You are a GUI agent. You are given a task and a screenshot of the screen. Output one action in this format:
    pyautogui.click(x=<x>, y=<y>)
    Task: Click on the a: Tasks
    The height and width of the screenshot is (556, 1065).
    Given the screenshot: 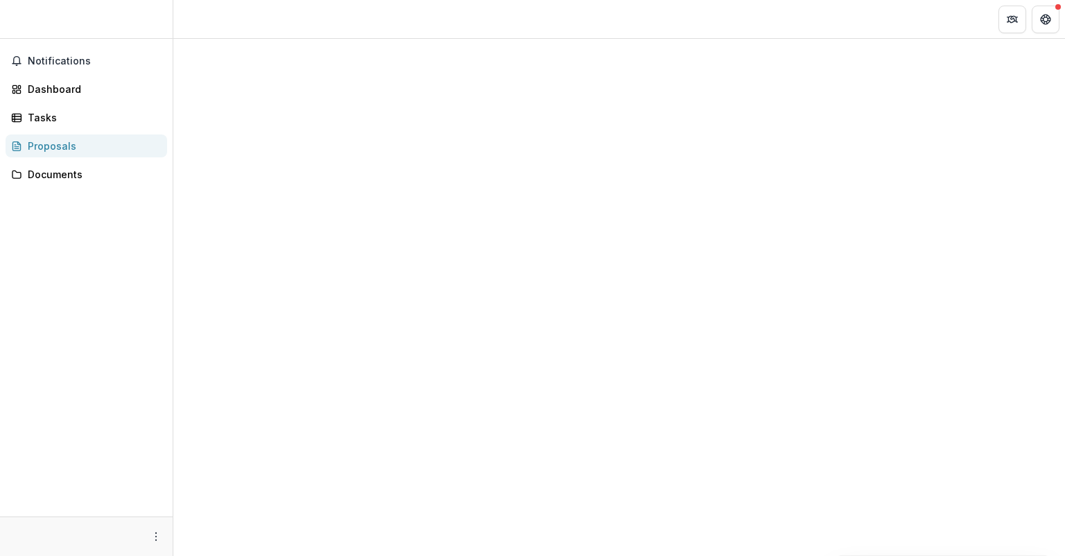 What is the action you would take?
    pyautogui.click(x=86, y=117)
    